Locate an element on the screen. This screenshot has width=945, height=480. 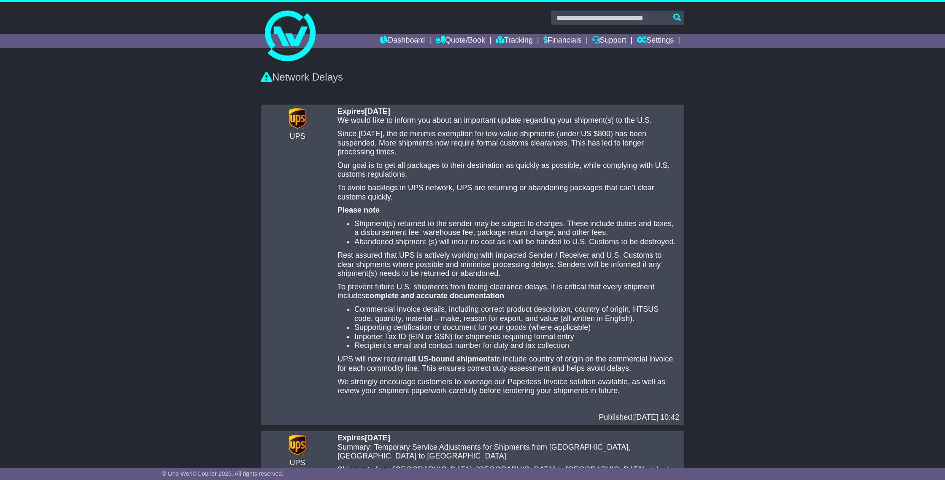
p: Rest assured that UPS is actively working with impacted Sender / Receiver and U.S. Customs to cle... is located at coordinates (508, 264).